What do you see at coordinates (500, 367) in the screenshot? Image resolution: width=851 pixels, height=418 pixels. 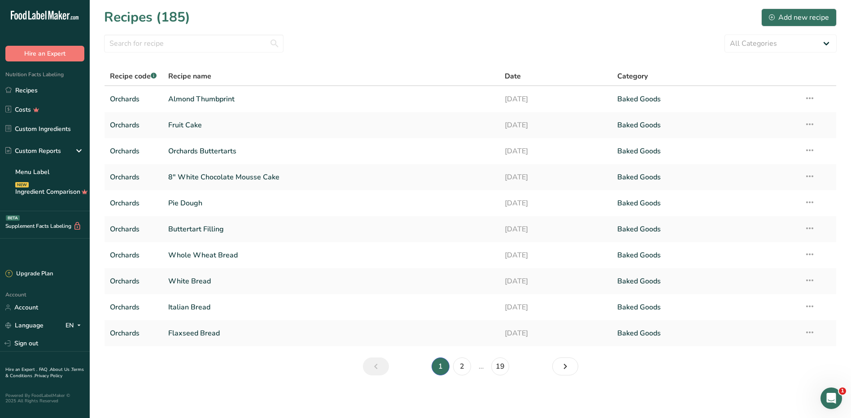 I see `a: Page 19.` at bounding box center [500, 367].